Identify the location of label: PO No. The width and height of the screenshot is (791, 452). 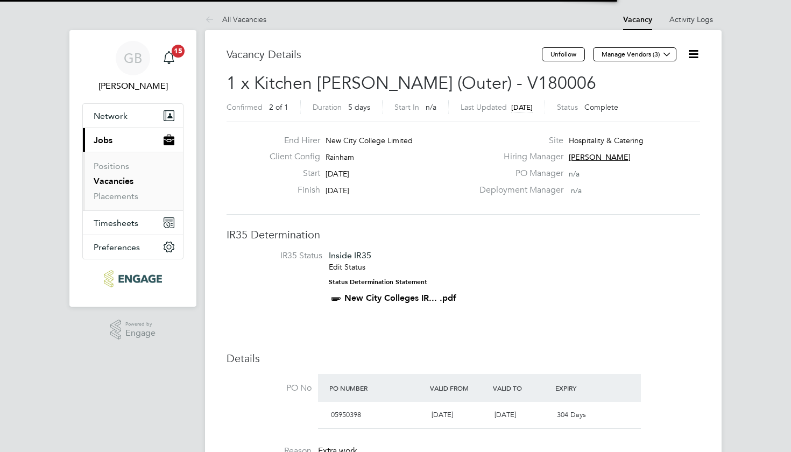
(269, 388).